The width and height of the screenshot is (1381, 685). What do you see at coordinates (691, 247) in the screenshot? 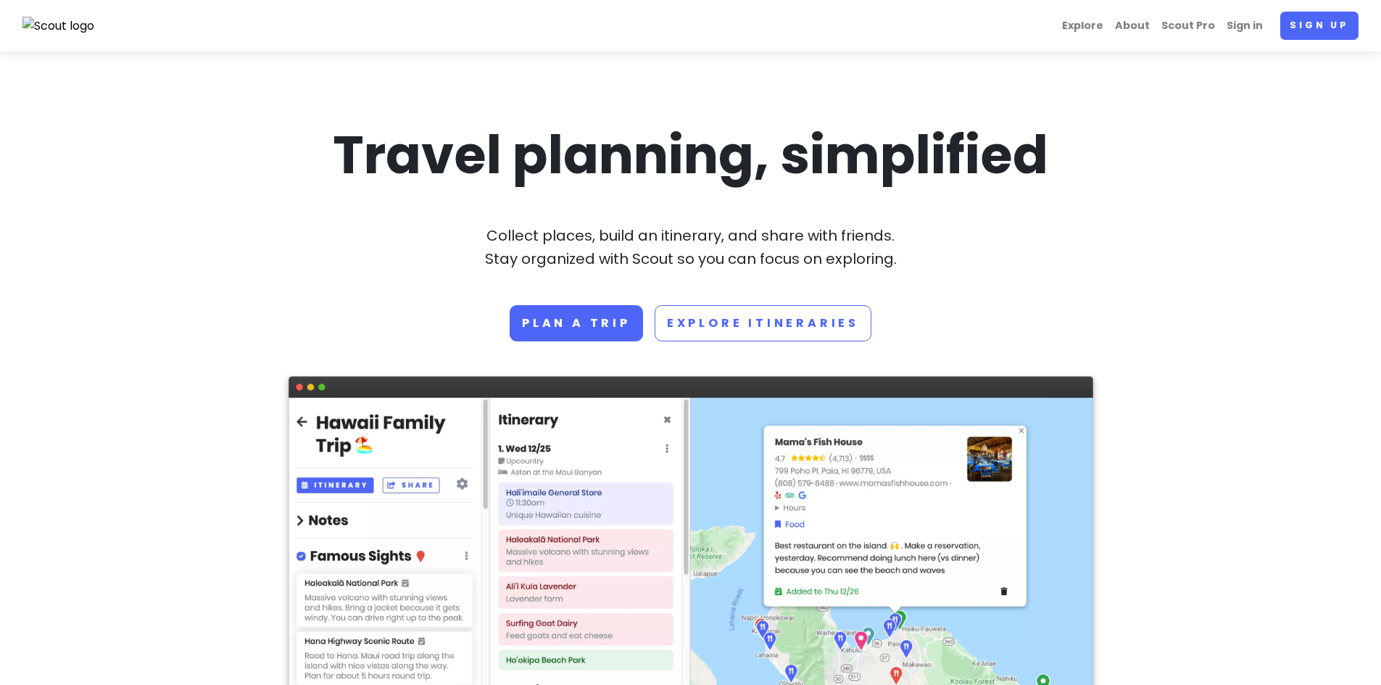
I see `p: Collect places, build an itinerary, and share with friends. Stay organized with Scout so you can ...` at bounding box center [691, 247].